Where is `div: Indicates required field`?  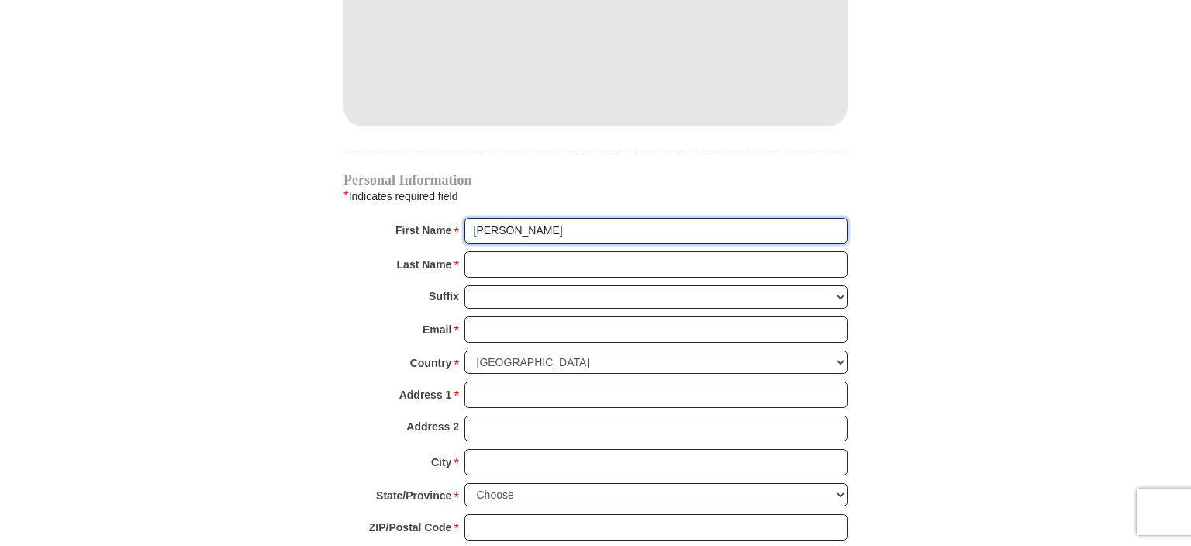 div: Indicates required field is located at coordinates (596, 196).